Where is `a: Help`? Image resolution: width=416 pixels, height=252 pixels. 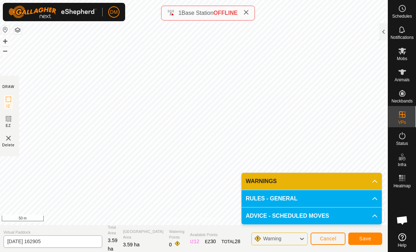 a: Help is located at coordinates (402, 240).